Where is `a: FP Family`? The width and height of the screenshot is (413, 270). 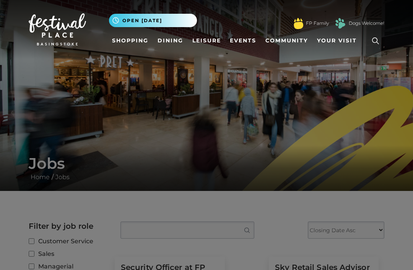
a: FP Family is located at coordinates (317, 23).